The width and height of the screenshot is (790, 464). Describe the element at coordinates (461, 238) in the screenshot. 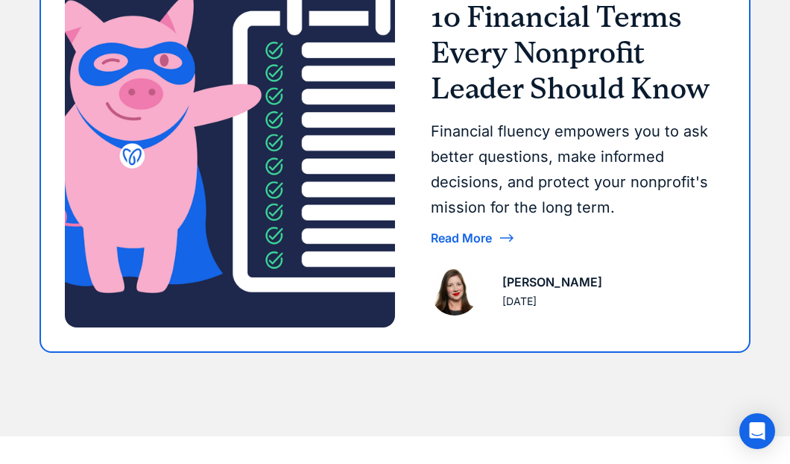

I see `div: Read More` at that location.